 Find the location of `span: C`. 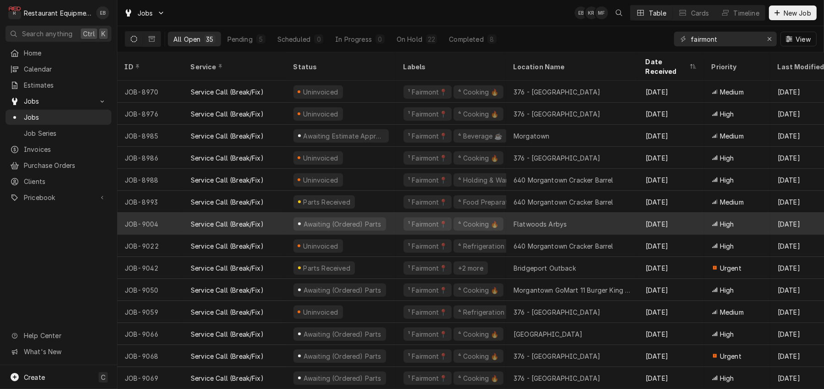

span: C is located at coordinates (103, 377).